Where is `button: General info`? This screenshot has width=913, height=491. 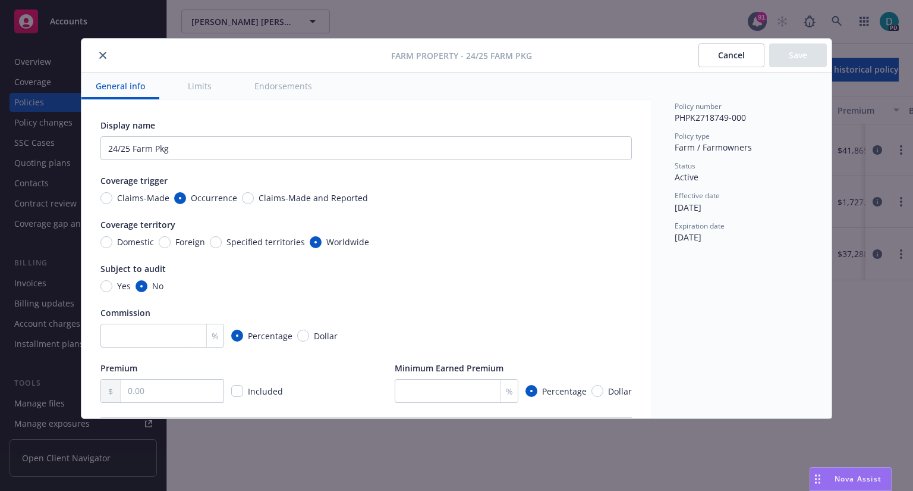
button: General info is located at coordinates (120, 86).